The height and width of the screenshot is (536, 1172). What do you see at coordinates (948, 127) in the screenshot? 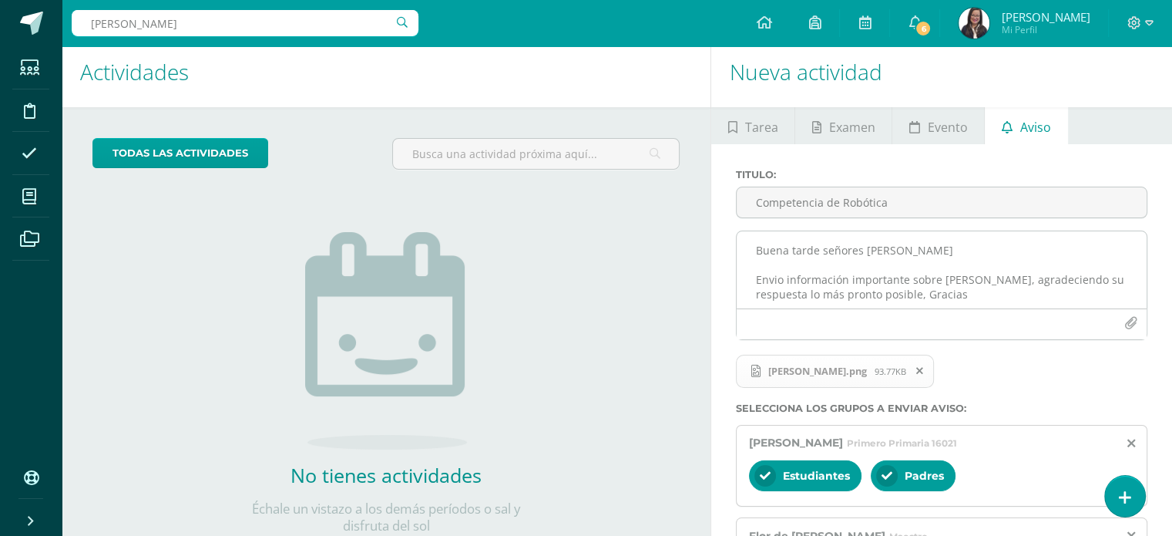
I see `span: Evento` at bounding box center [948, 127].